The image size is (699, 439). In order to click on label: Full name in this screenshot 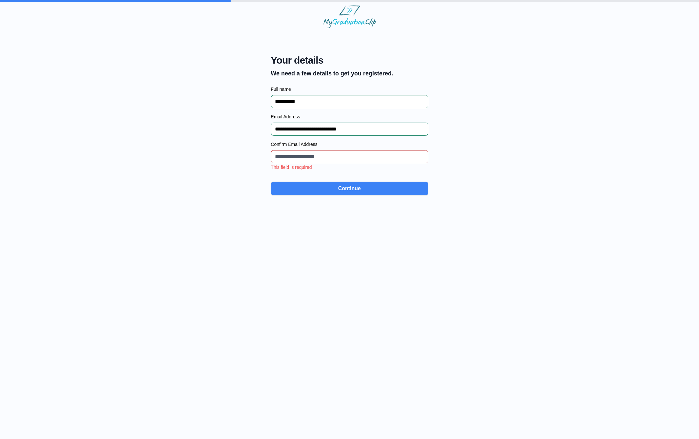, I will do `click(350, 89)`.